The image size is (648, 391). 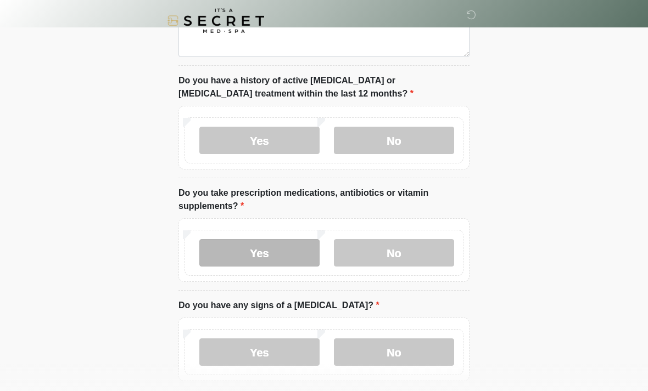 I want to click on label: Do you take prescription medications, antibiotics or vitamin supplements?, so click(x=324, y=200).